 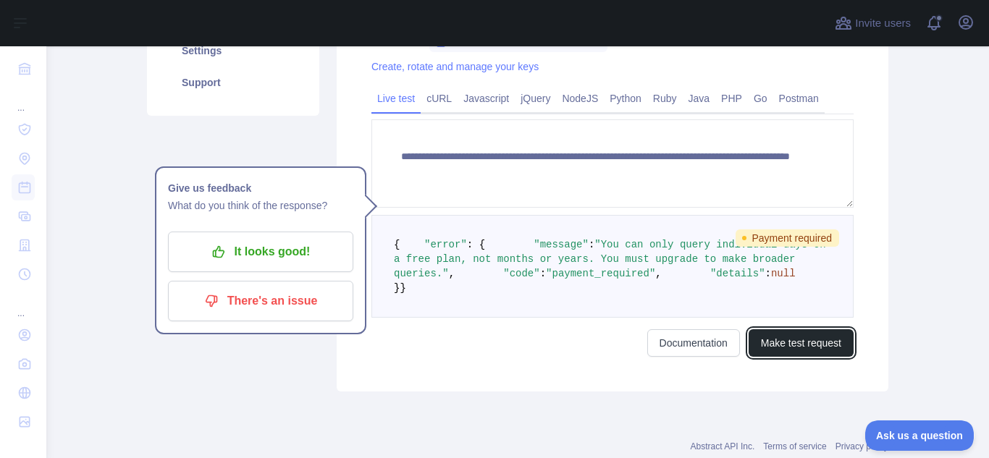 I want to click on a: Settings, so click(x=233, y=51).